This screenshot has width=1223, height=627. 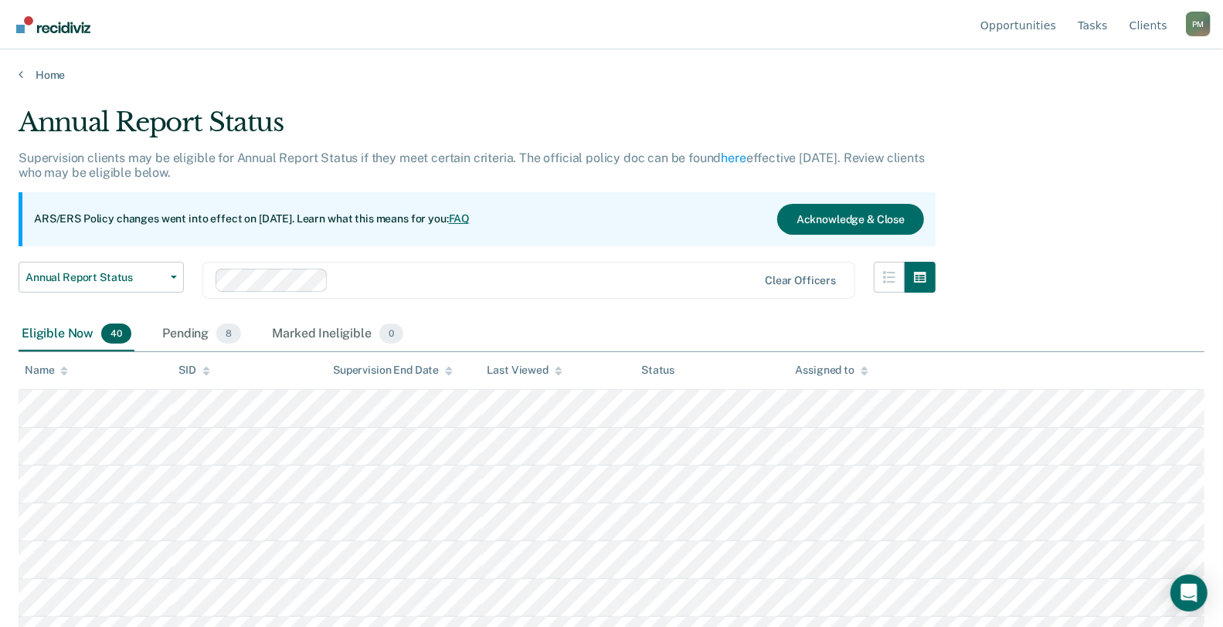 I want to click on span: 40, so click(x=116, y=334).